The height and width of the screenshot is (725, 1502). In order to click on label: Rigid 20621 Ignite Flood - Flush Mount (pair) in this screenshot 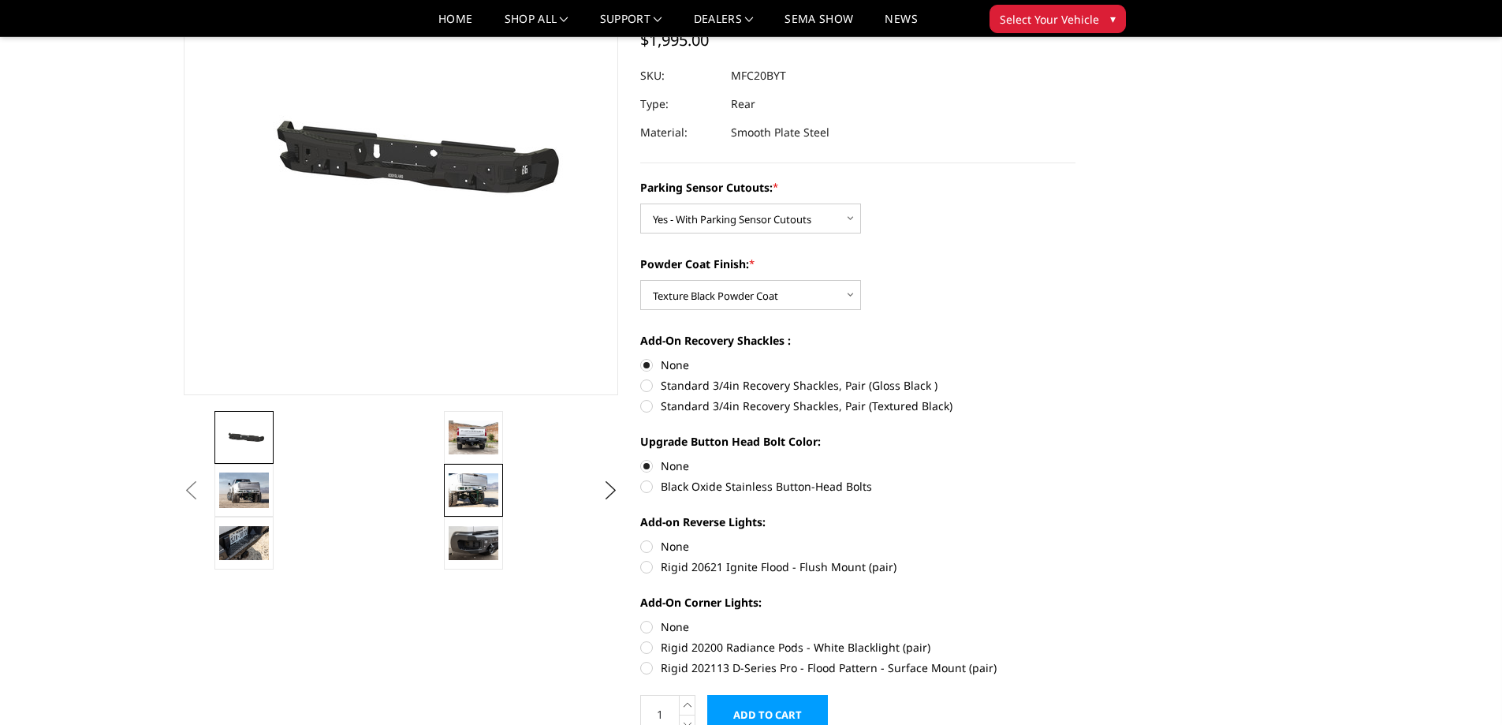, I will do `click(858, 566)`.